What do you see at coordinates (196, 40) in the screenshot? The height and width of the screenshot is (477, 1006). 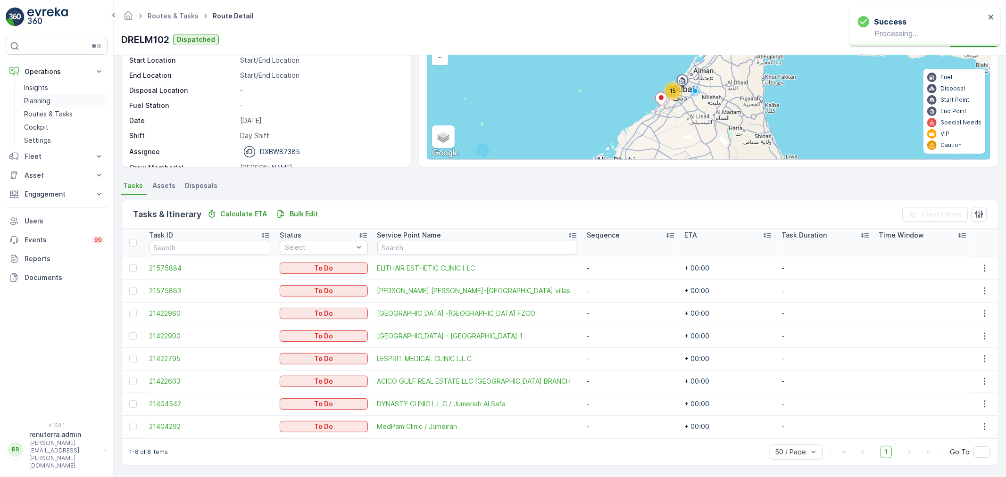 I see `p: Dispatched` at bounding box center [196, 40].